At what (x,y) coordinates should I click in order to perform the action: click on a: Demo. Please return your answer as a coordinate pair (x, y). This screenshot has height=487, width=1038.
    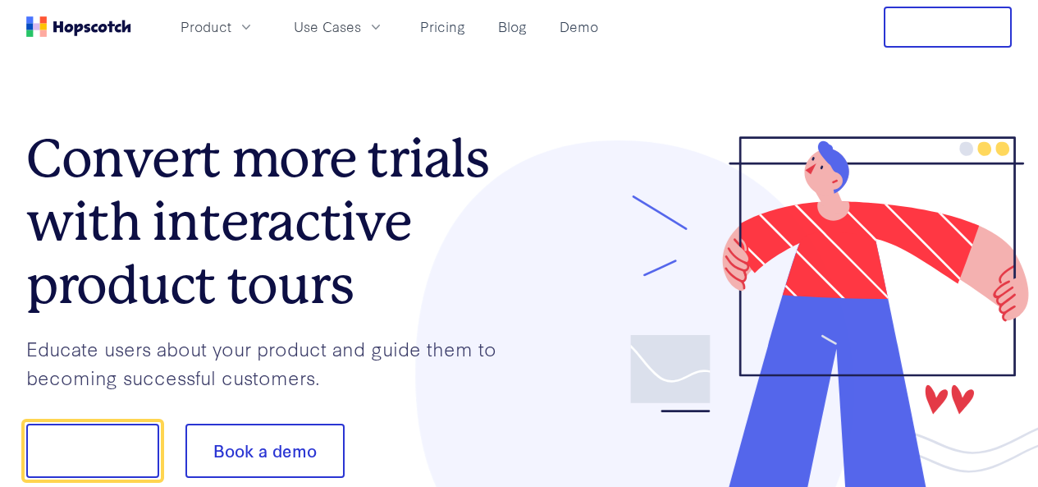
    Looking at the image, I should click on (578, 26).